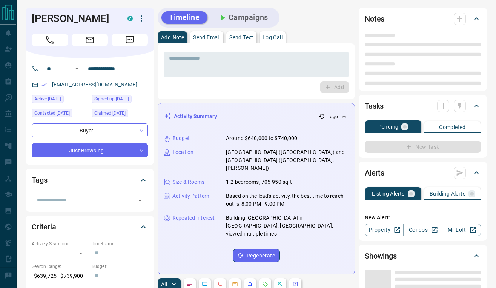  Describe the element at coordinates (423, 173) in the screenshot. I see `div: Alerts` at that location.